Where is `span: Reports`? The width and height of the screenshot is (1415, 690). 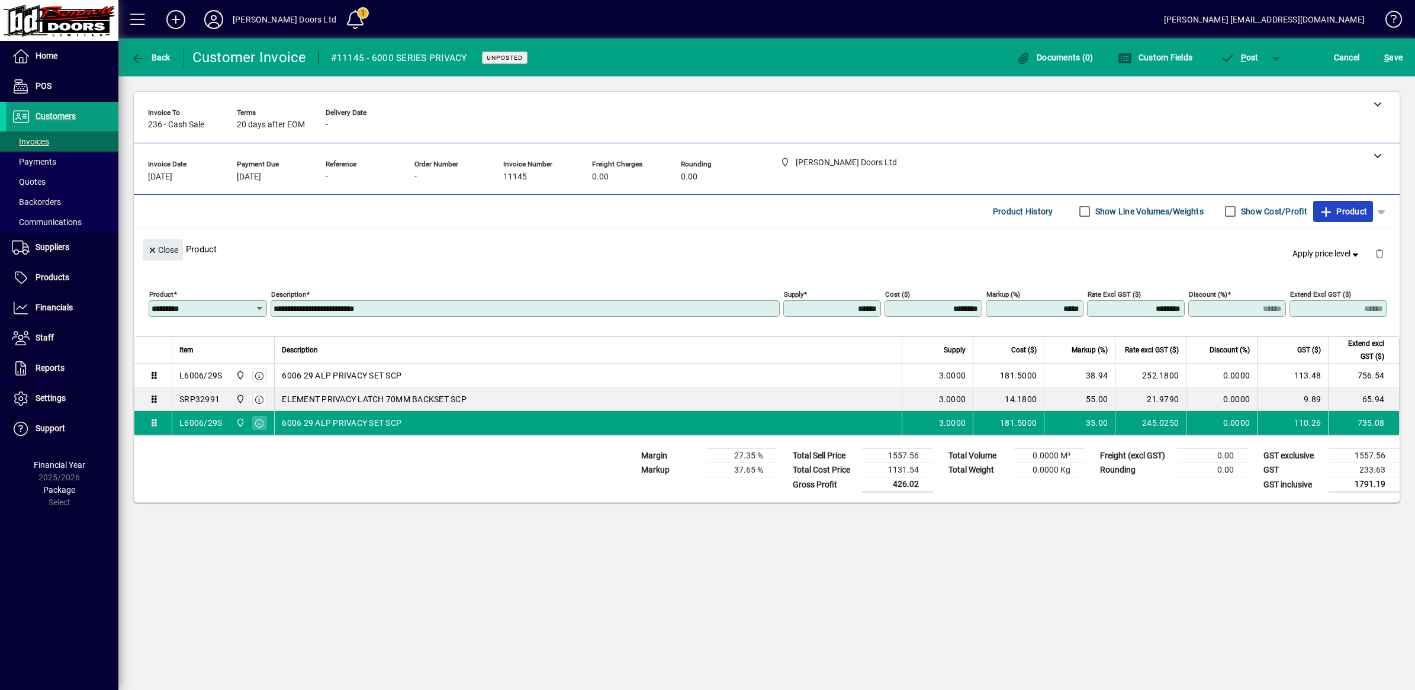 span: Reports is located at coordinates (50, 368).